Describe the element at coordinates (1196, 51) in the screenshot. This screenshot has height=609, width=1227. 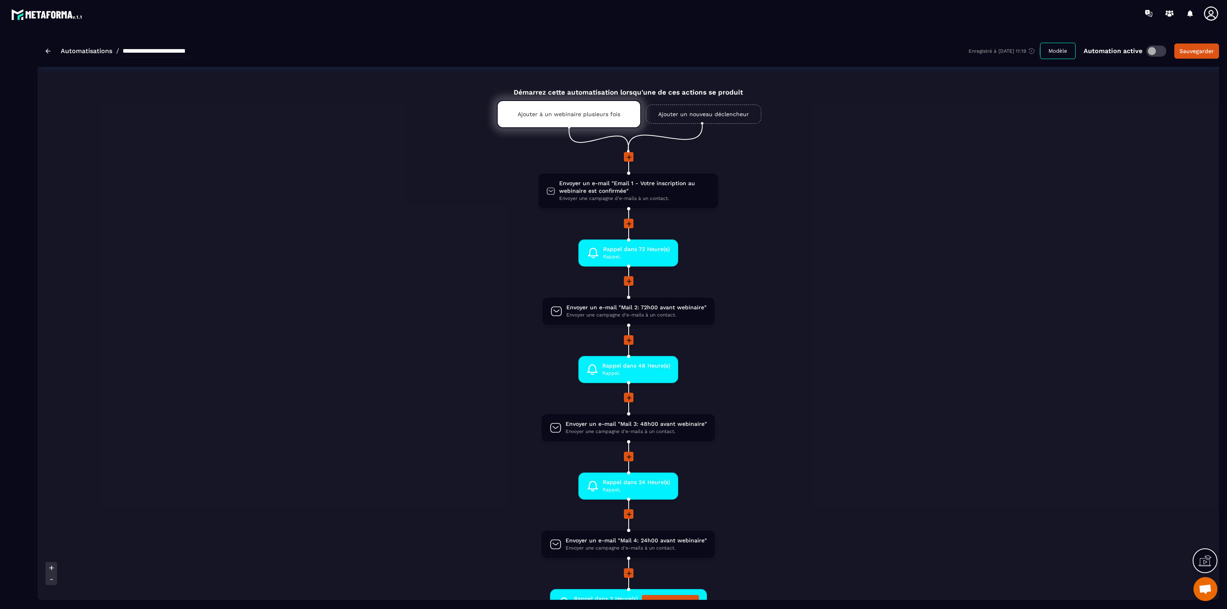
I see `div: Sauvegarder` at that location.